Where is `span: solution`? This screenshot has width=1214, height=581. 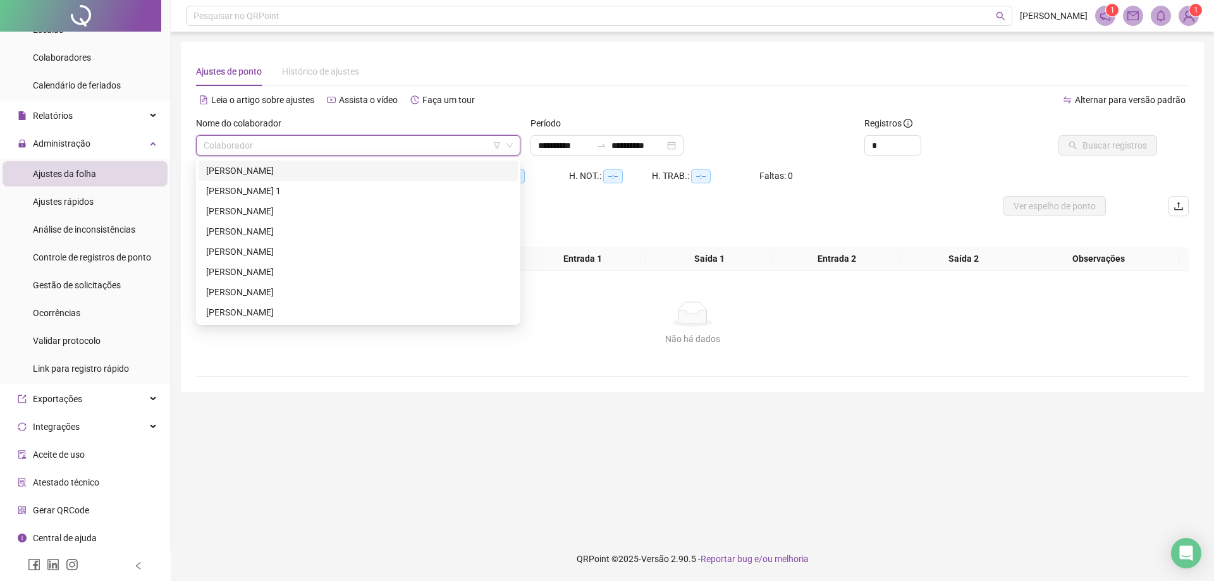 span: solution is located at coordinates (22, 483).